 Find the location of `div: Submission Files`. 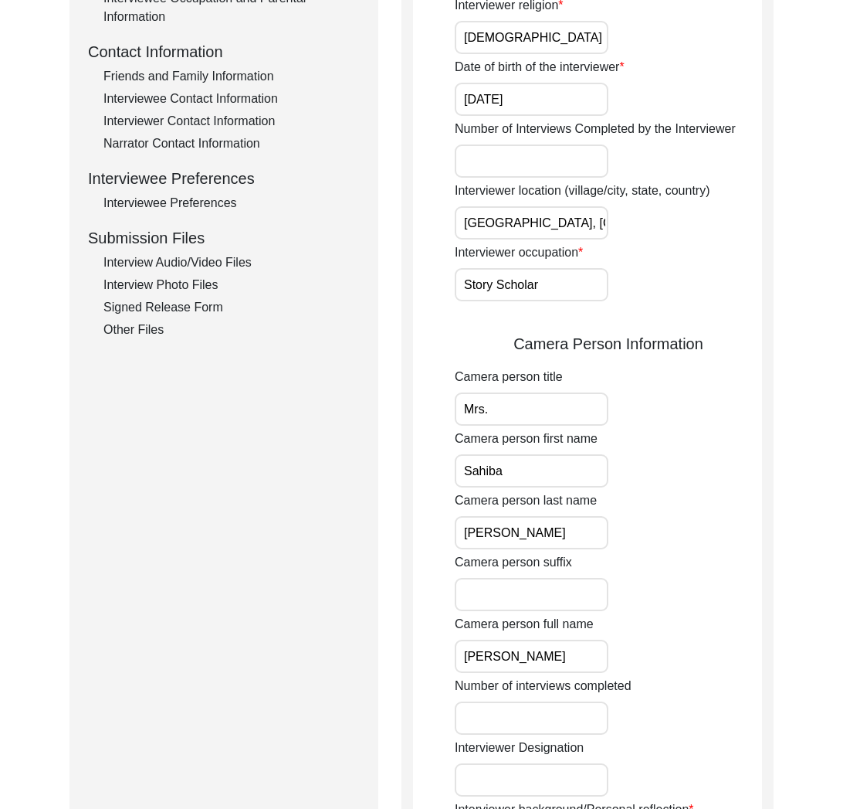

div: Submission Files is located at coordinates (224, 238).